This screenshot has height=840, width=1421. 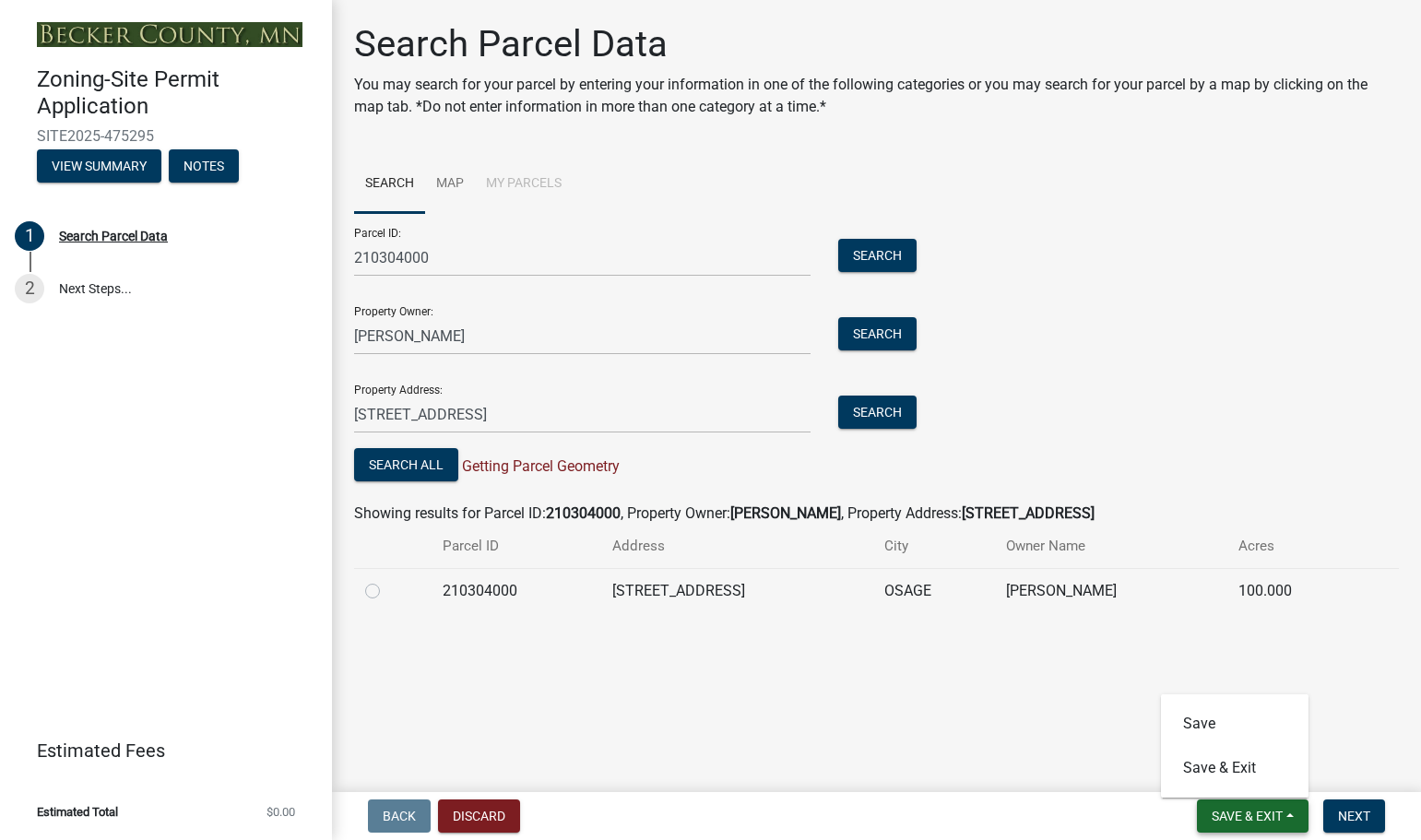 I want to click on div: Showing results for Parcel ID: , Property Owner: , Property Address:, so click(x=876, y=514).